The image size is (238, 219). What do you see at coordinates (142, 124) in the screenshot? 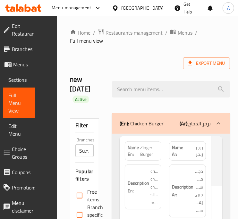
I see `p: Chicken Burger` at bounding box center [142, 124].